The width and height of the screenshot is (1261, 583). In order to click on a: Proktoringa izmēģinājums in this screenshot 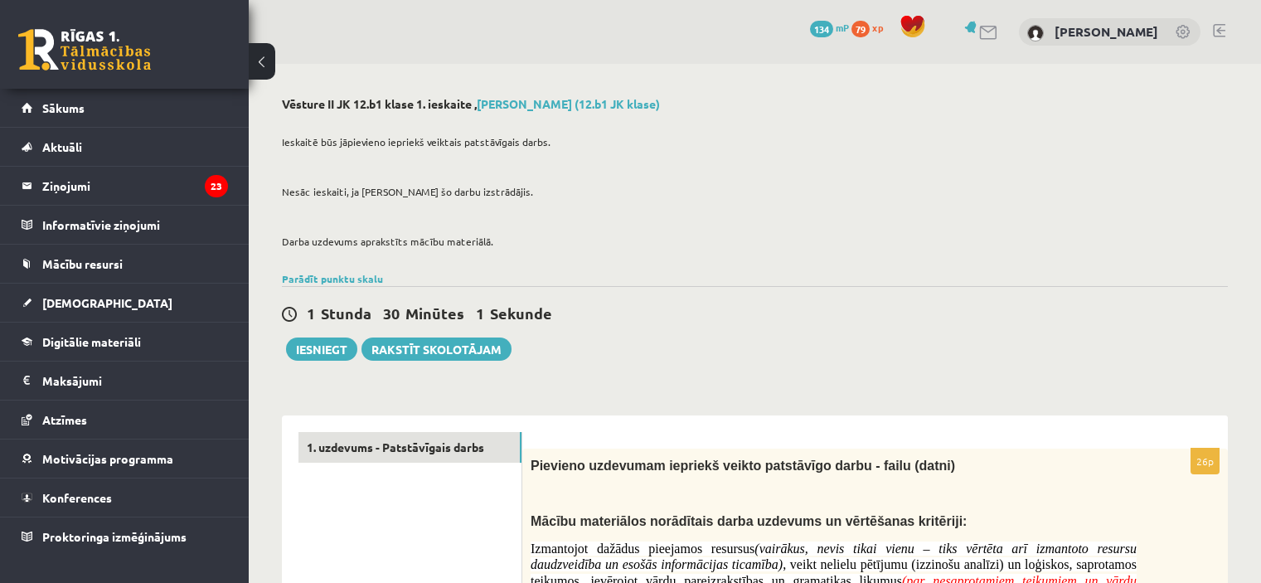, I will do `click(124, 536)`.